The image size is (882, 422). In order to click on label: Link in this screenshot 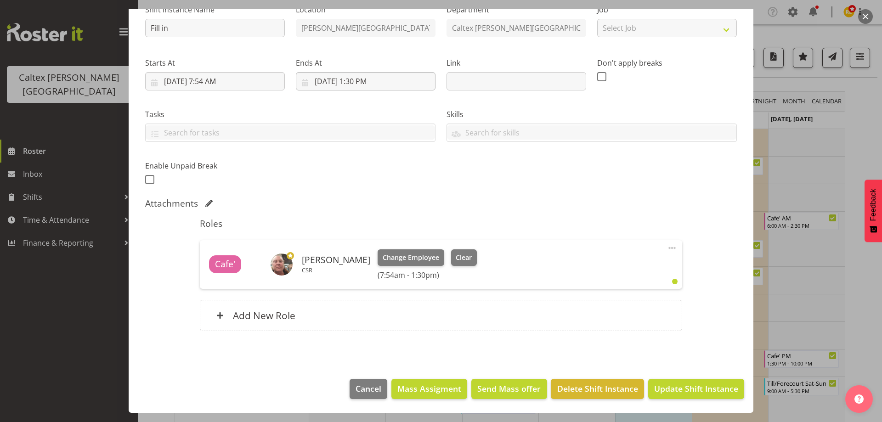, I will do `click(516, 63)`.